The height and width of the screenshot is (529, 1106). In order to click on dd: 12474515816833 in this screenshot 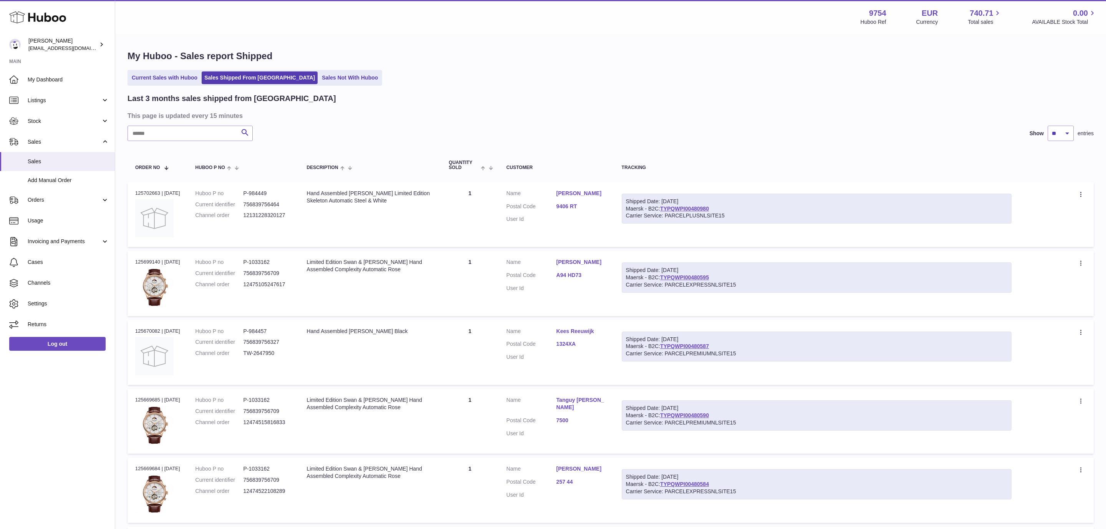, I will do `click(267, 422)`.